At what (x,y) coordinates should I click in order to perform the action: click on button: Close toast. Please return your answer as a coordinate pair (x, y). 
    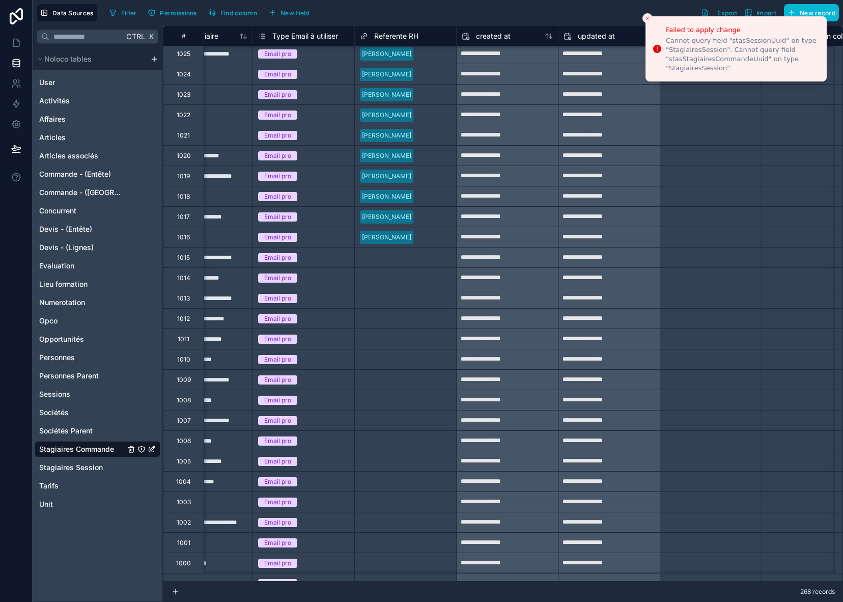
    Looking at the image, I should click on (647, 18).